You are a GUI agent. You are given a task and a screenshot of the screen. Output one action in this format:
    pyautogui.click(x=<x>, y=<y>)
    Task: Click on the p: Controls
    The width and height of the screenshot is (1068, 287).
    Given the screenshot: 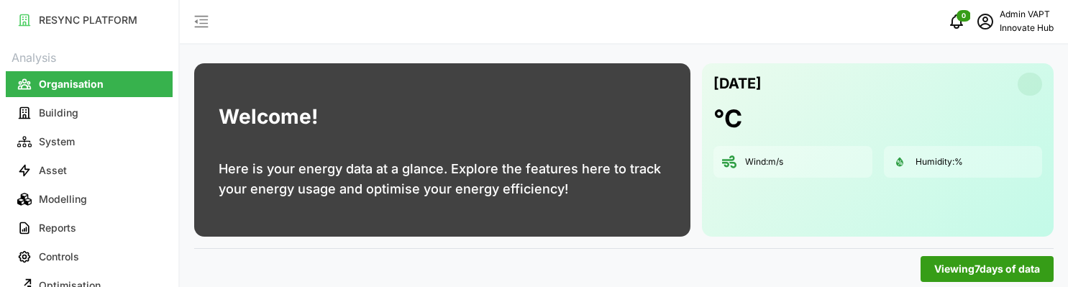 What is the action you would take?
    pyautogui.click(x=59, y=257)
    